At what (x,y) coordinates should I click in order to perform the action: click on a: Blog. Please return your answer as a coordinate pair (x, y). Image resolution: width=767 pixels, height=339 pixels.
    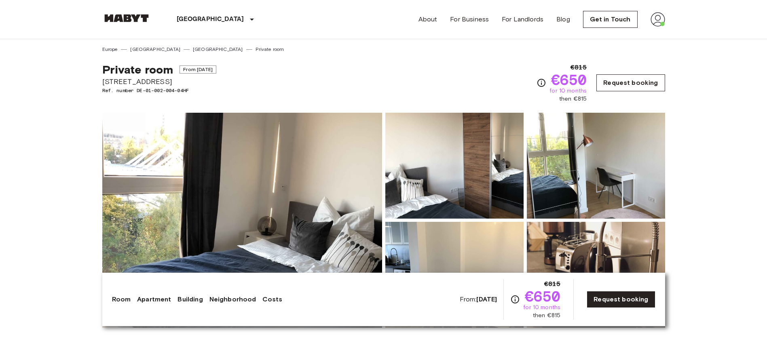
    Looking at the image, I should click on (563, 19).